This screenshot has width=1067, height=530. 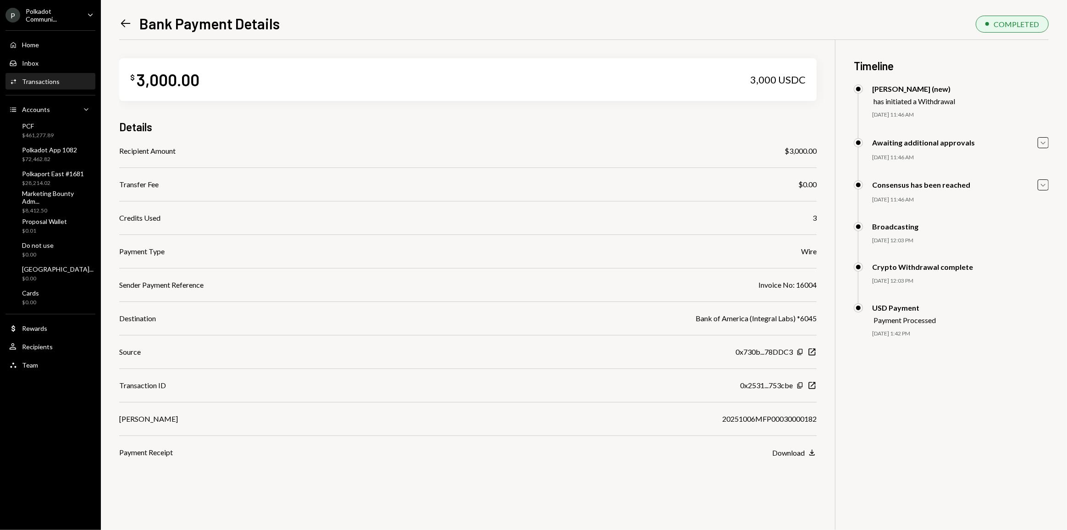 I want to click on div: Accounts, so click(x=36, y=109).